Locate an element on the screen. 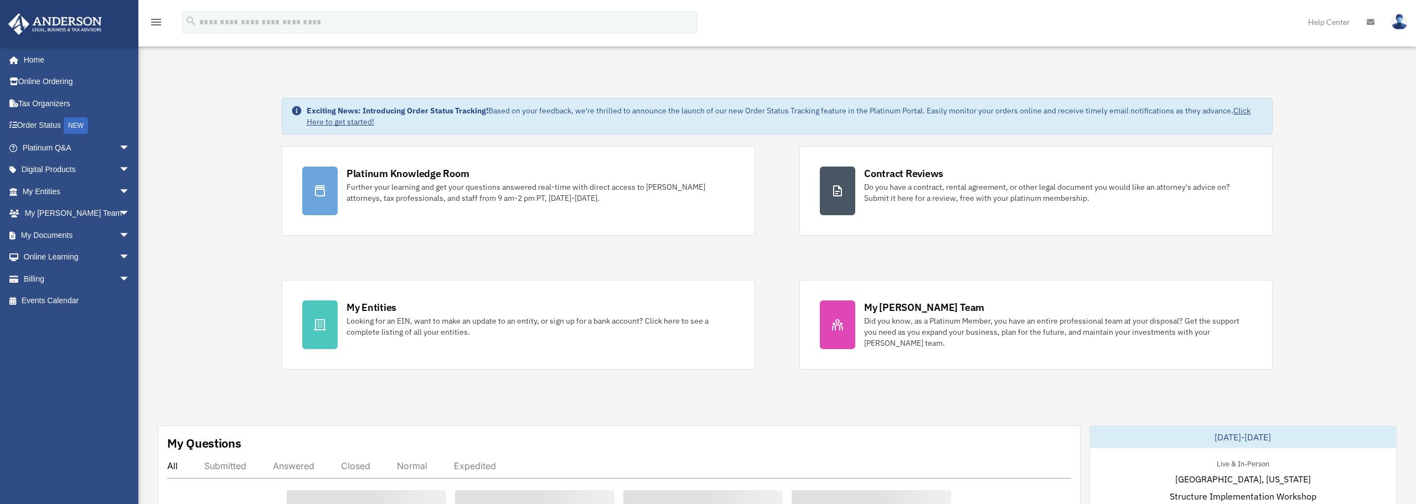  div: Submitted is located at coordinates (225, 466).